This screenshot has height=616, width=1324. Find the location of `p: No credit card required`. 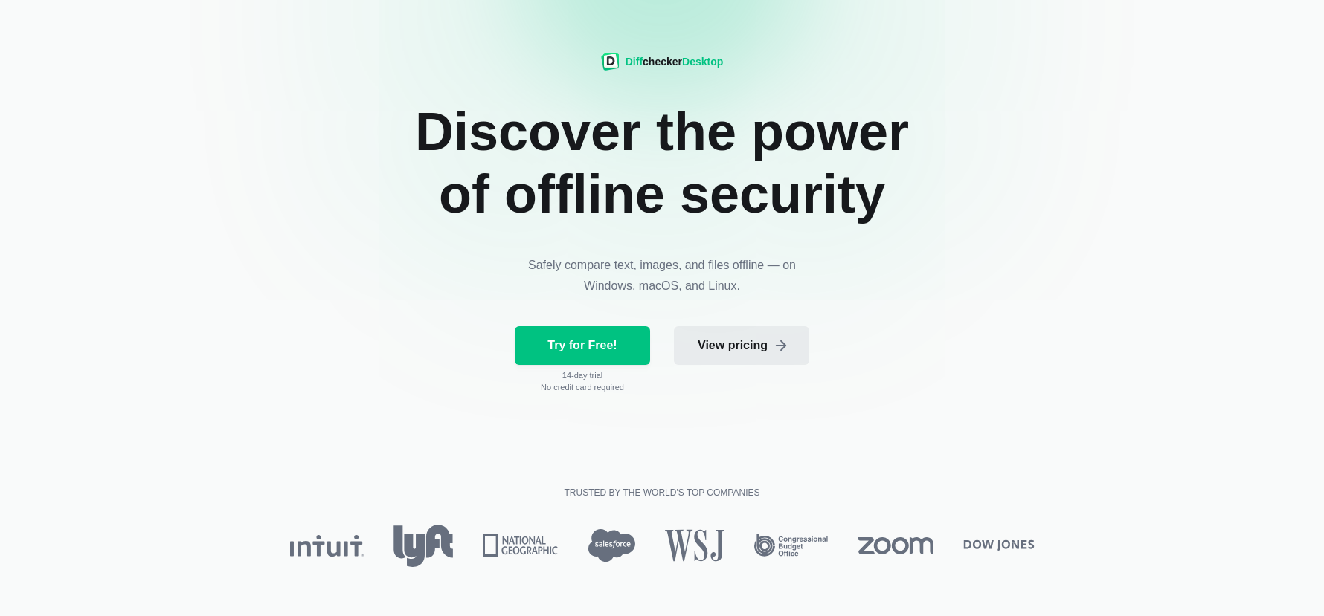

p: No credit card required is located at coordinates (582, 387).